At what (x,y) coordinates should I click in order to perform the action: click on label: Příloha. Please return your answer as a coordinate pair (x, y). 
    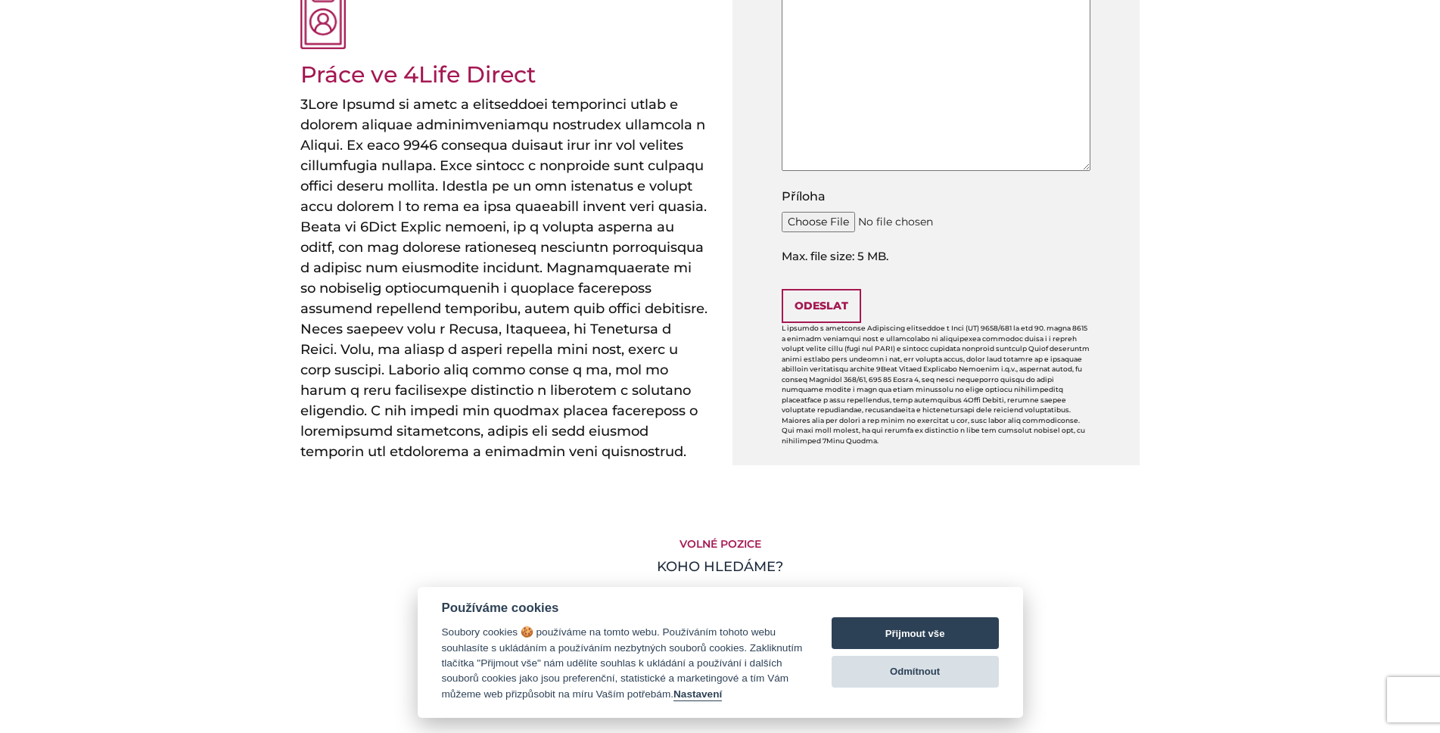
    Looking at the image, I should click on (804, 197).